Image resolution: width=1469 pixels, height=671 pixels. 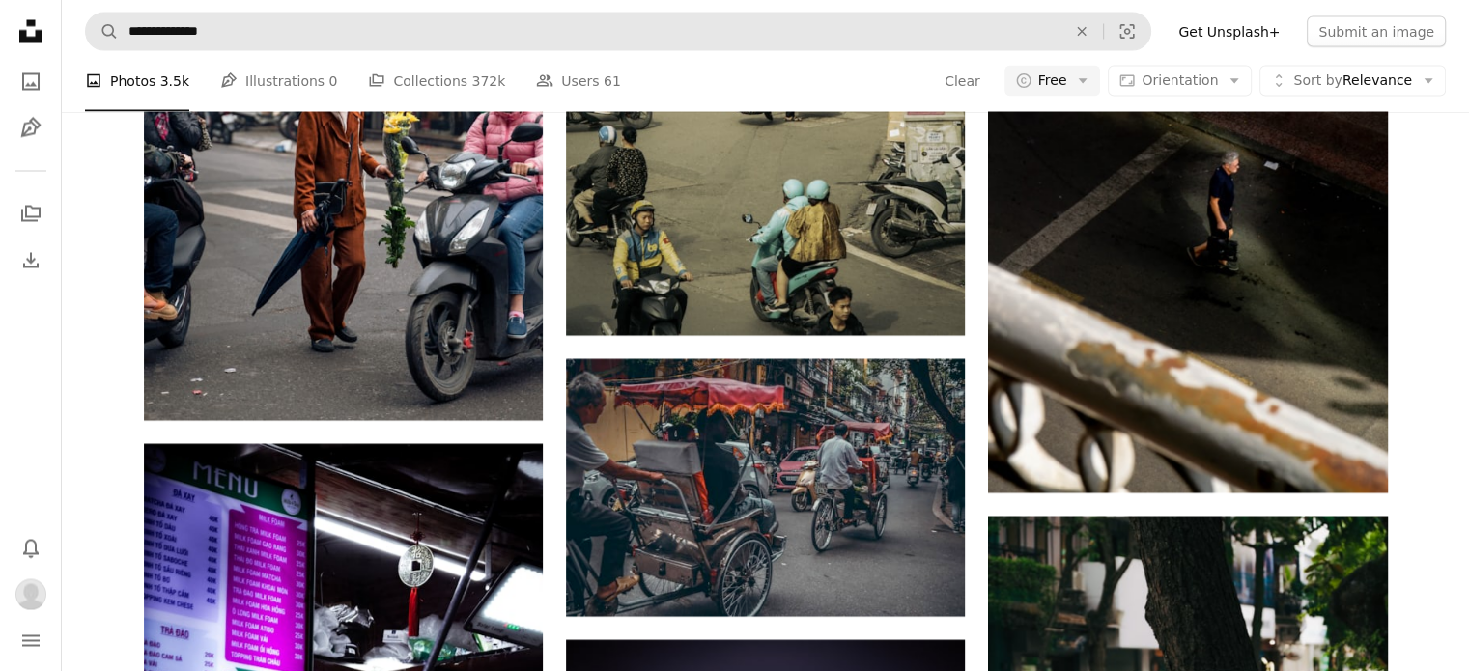 What do you see at coordinates (618, 31) in the screenshot?
I see `form: Find visuals sitewide` at bounding box center [618, 31].